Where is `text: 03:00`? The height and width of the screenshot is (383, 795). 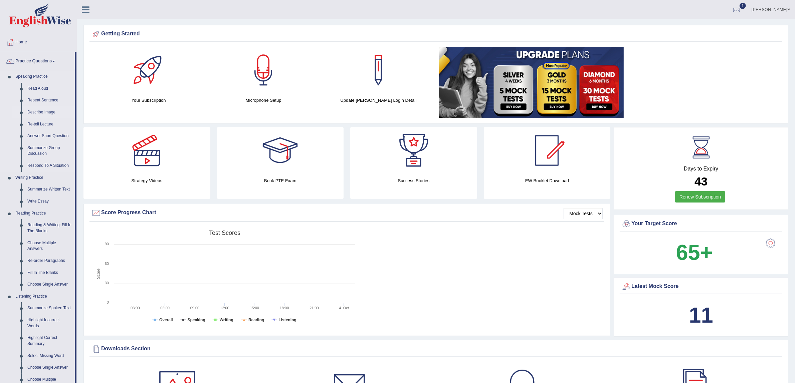
text: 03:00 is located at coordinates (135, 308).